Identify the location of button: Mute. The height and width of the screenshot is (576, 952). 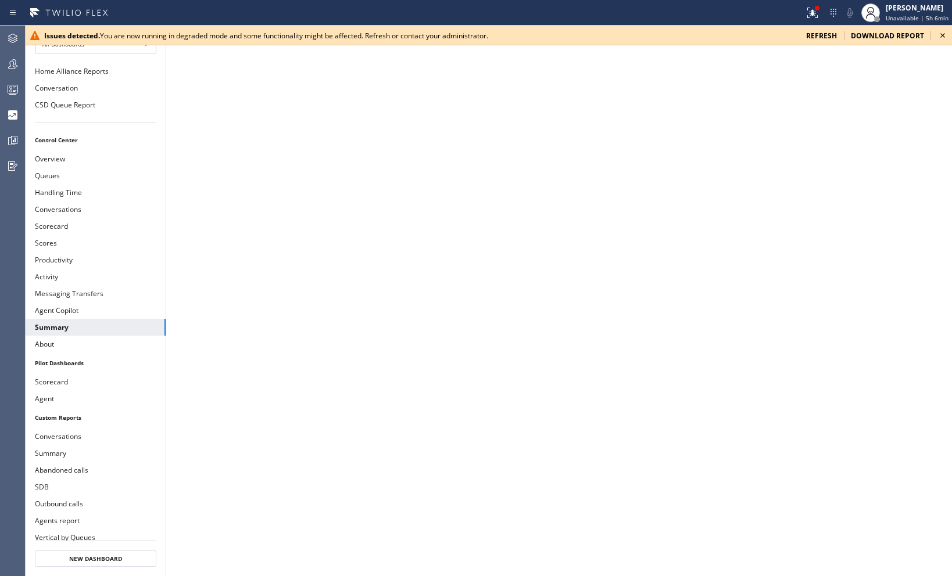
(849, 13).